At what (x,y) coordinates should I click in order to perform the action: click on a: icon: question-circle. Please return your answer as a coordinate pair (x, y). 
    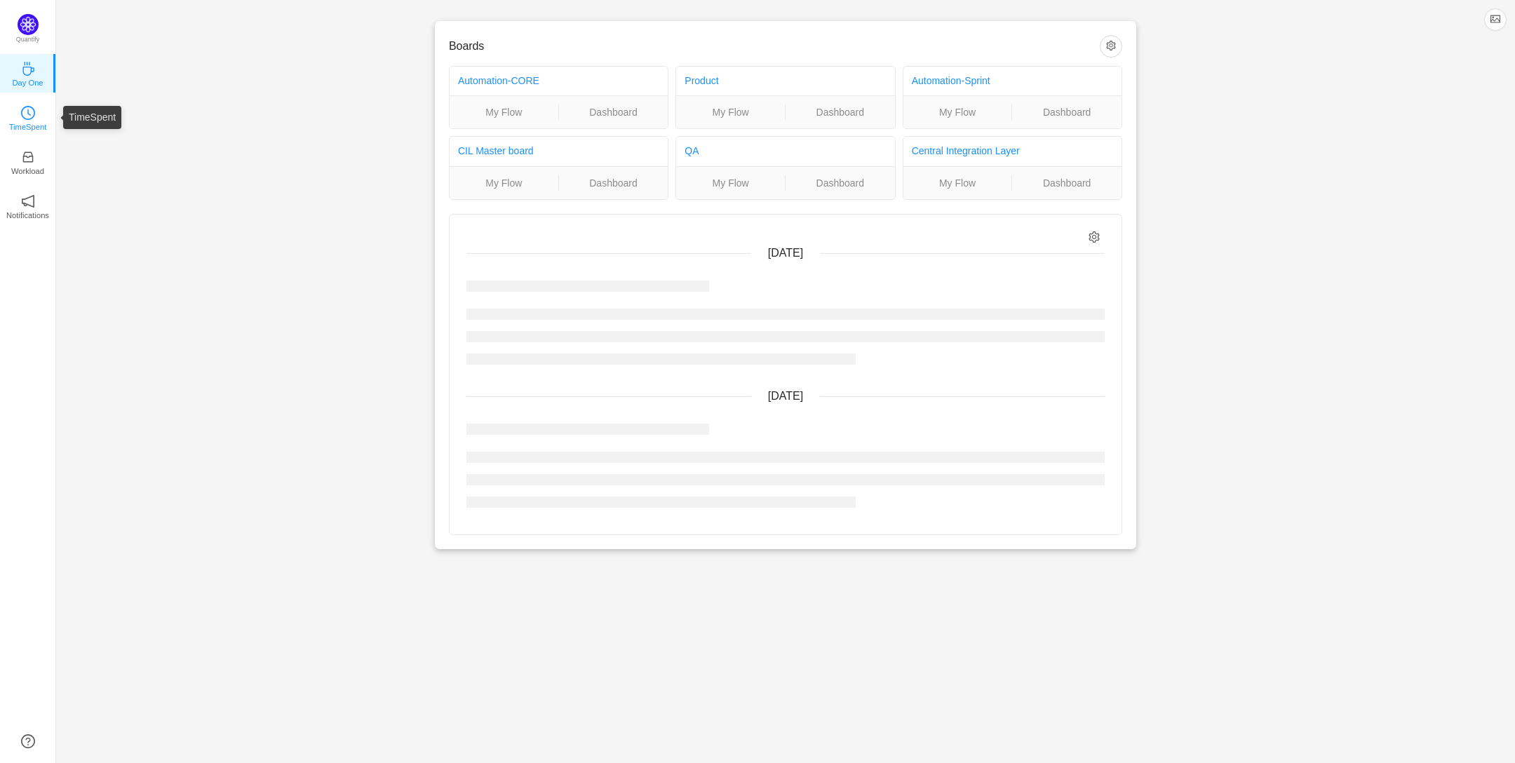
    Looking at the image, I should click on (28, 742).